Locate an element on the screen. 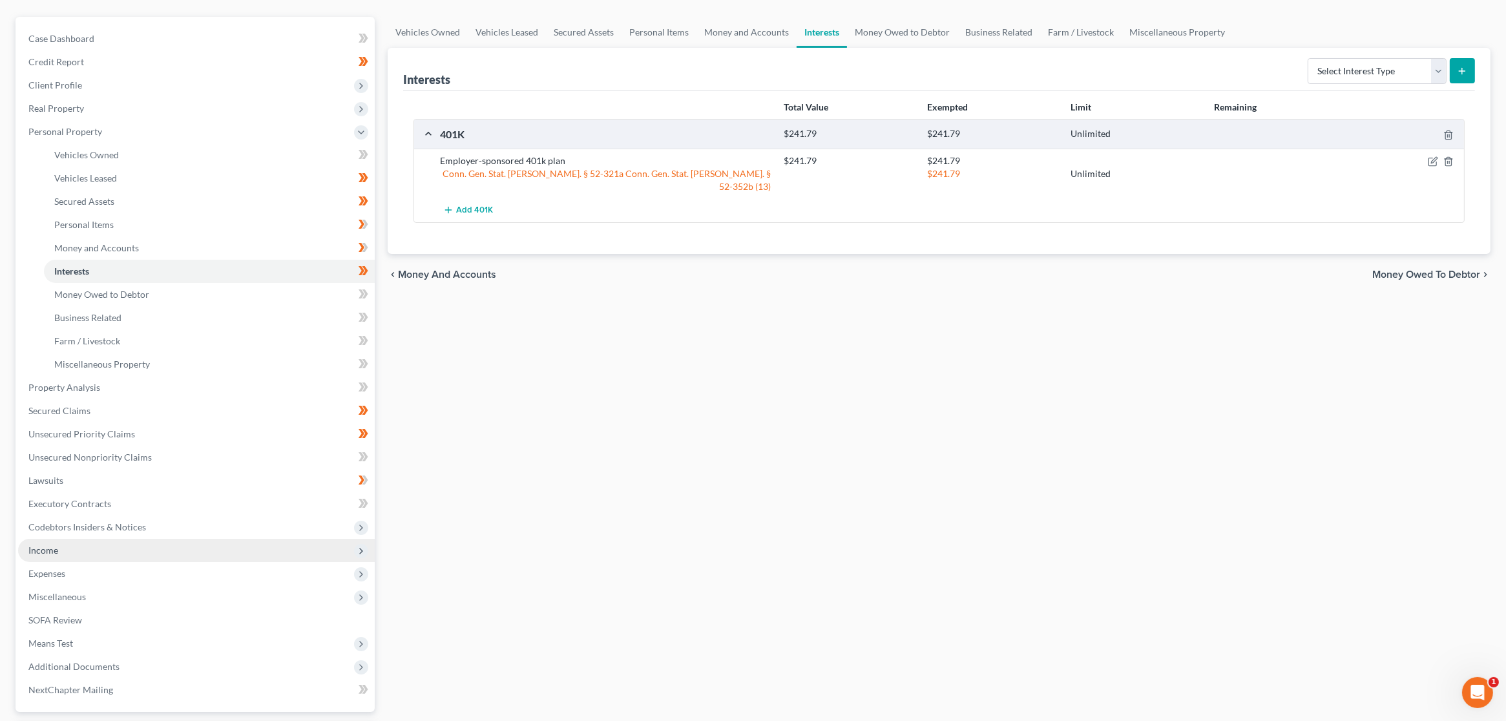 This screenshot has width=1506, height=721. button: chevron_left Money and Accounts is located at coordinates (442, 275).